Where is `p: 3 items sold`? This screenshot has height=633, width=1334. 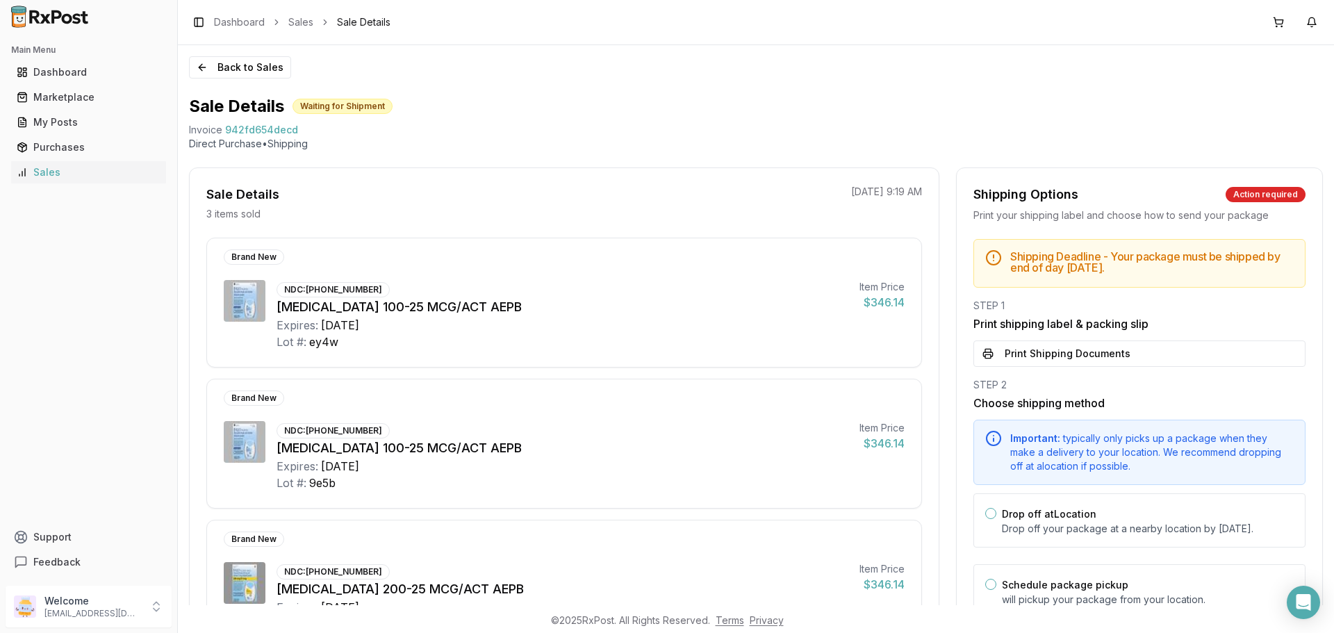 p: 3 items sold is located at coordinates (233, 214).